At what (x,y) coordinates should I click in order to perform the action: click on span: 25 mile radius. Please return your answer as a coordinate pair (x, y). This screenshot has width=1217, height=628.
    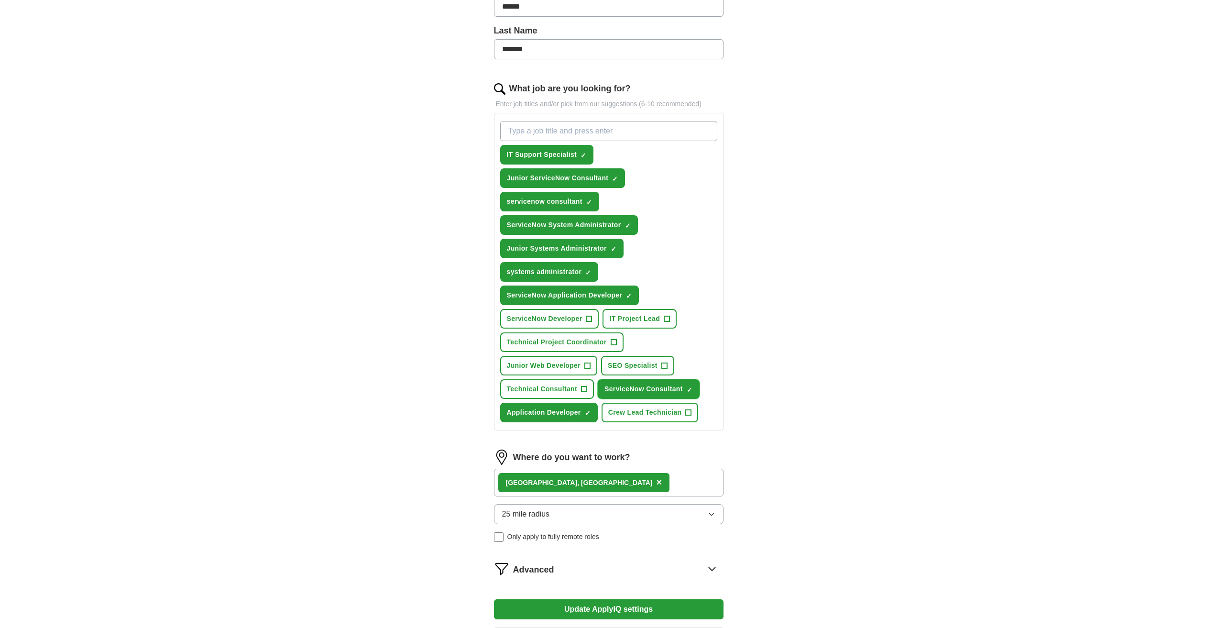
    Looking at the image, I should click on (526, 514).